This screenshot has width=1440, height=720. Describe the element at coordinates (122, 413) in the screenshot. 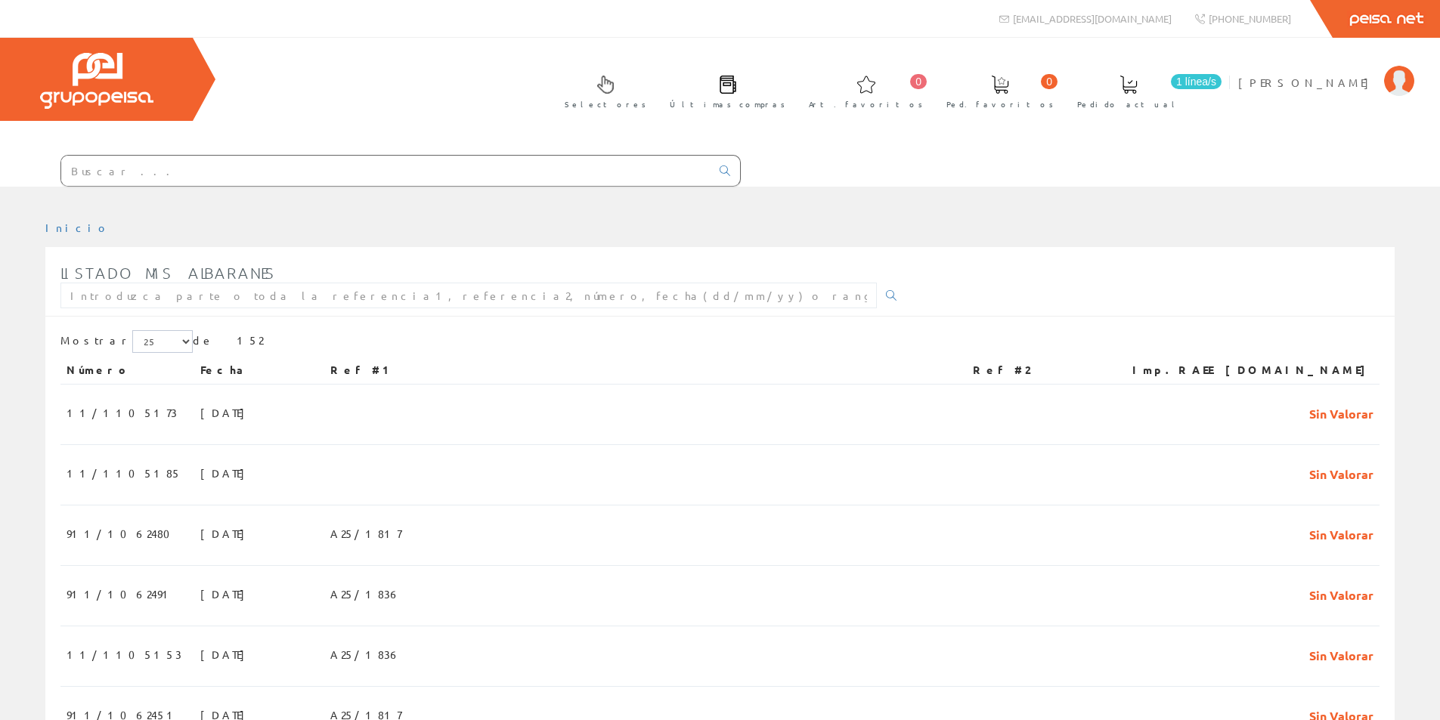

I see `span: 11/1105173` at that location.